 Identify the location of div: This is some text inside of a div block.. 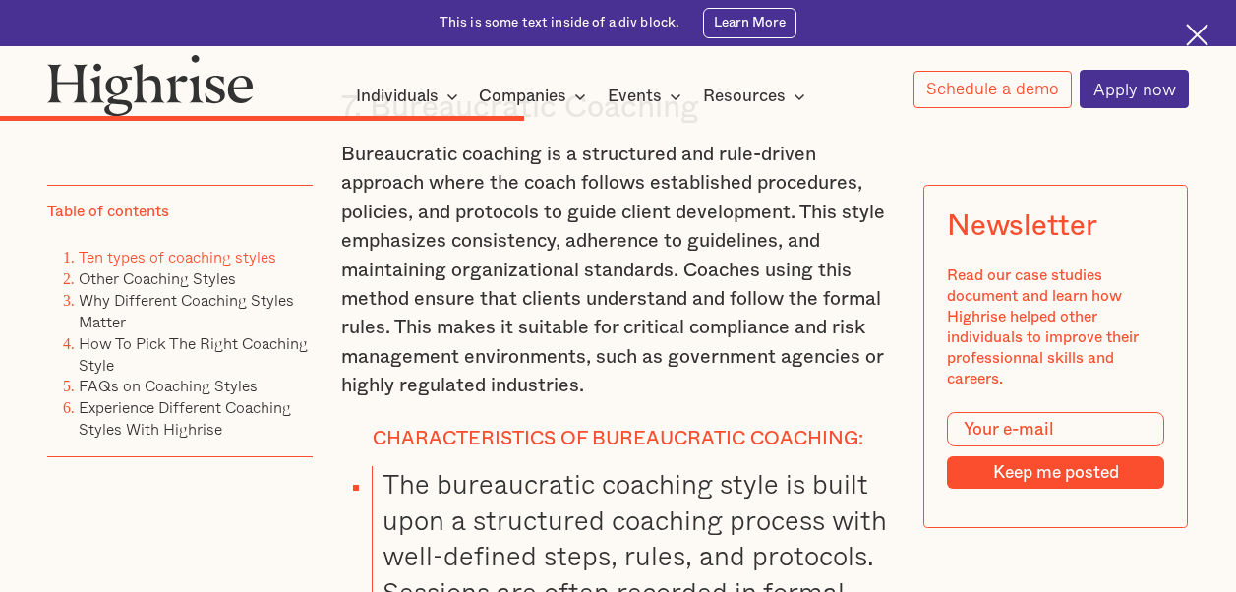
(560, 23).